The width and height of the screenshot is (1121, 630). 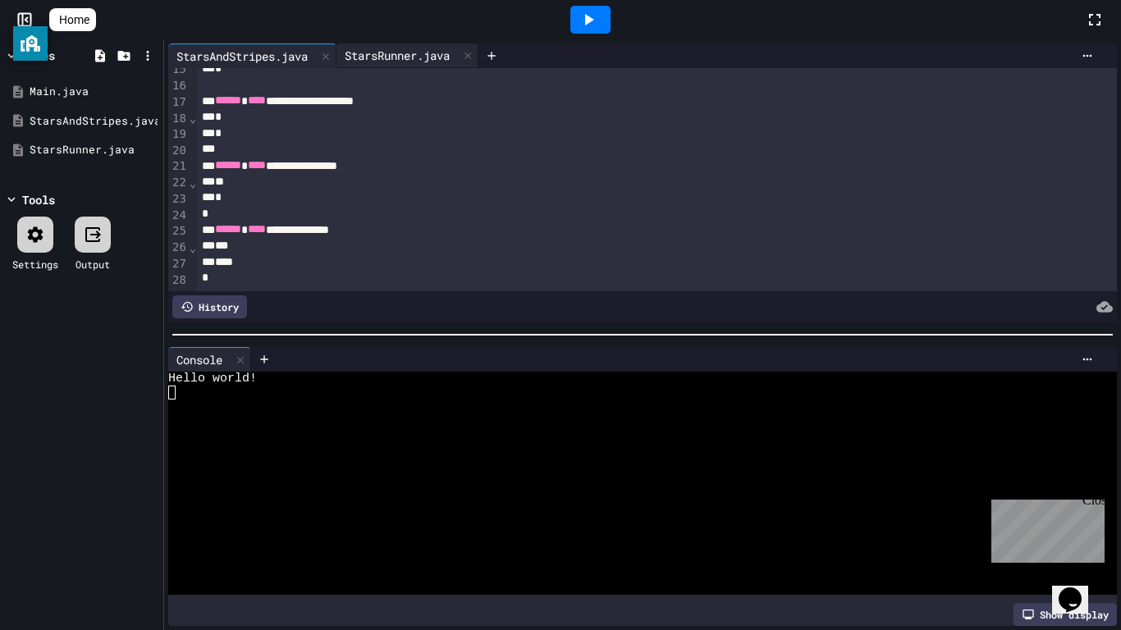 I want to click on div: 18, so click(x=178, y=119).